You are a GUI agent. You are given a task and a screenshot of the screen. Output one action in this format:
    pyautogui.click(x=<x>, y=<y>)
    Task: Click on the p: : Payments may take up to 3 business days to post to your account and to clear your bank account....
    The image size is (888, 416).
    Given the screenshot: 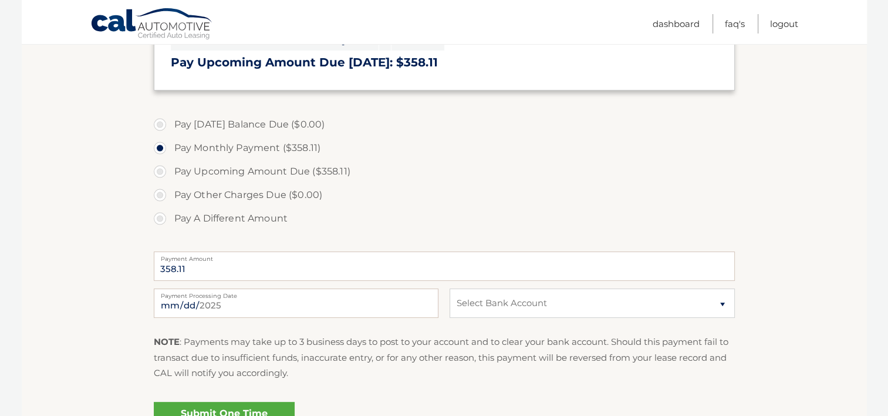 What is the action you would take?
    pyautogui.click(x=444, y=357)
    